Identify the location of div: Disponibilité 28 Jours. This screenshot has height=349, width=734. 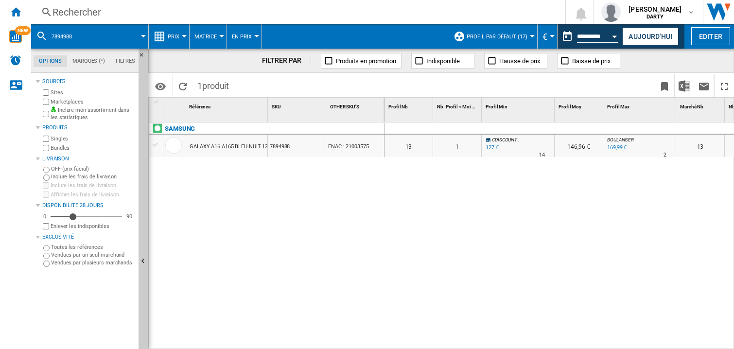
(89, 206).